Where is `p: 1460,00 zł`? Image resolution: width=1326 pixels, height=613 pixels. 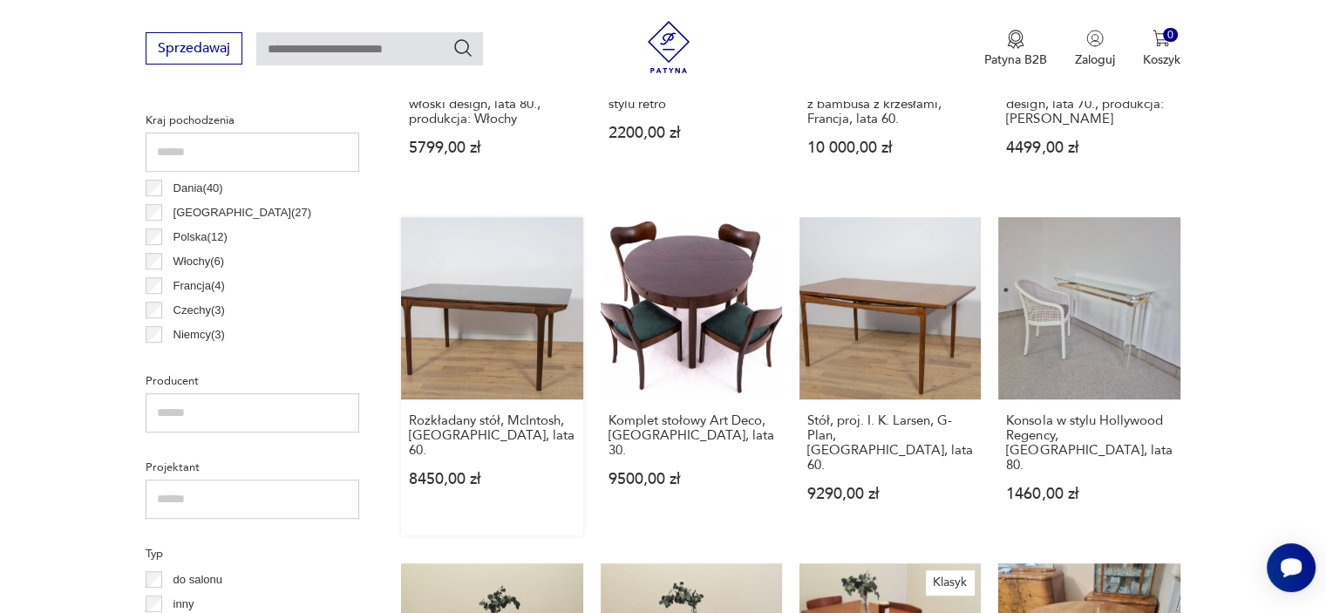
p: 1460,00 zł is located at coordinates (1089, 494).